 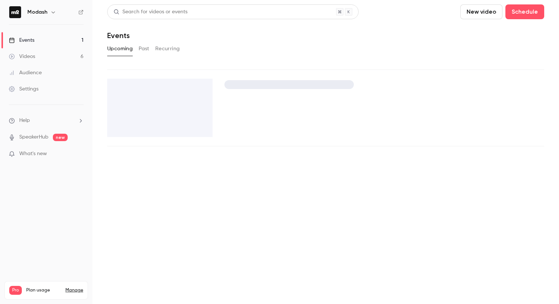 I want to click on h1: Events, so click(x=118, y=36).